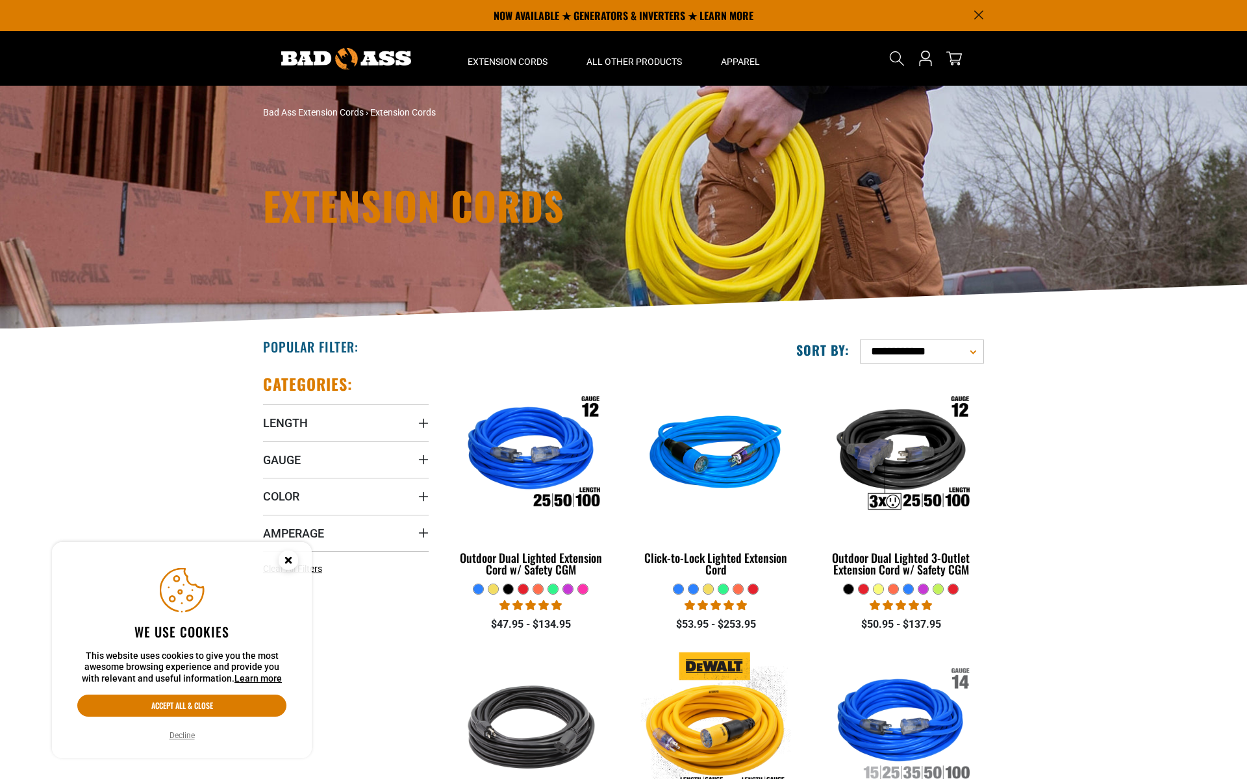 The height and width of the screenshot is (779, 1247). Describe the element at coordinates (507, 58) in the screenshot. I see `summary: Extension Cords` at that location.